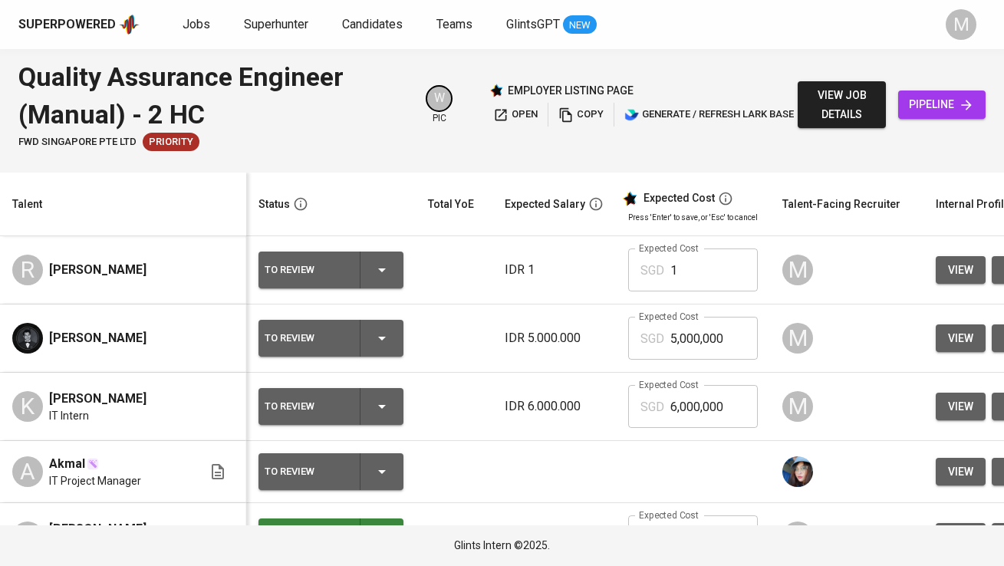  What do you see at coordinates (554, 338) in the screenshot?
I see `p: IDR 5.000.000` at bounding box center [554, 338].